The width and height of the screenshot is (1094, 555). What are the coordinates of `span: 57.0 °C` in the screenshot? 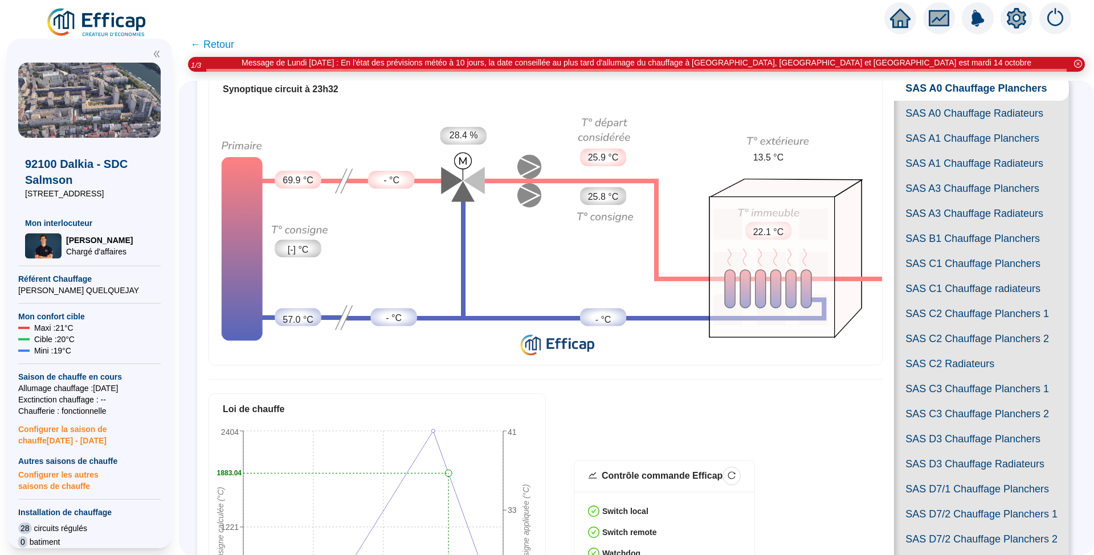 It's located at (298, 320).